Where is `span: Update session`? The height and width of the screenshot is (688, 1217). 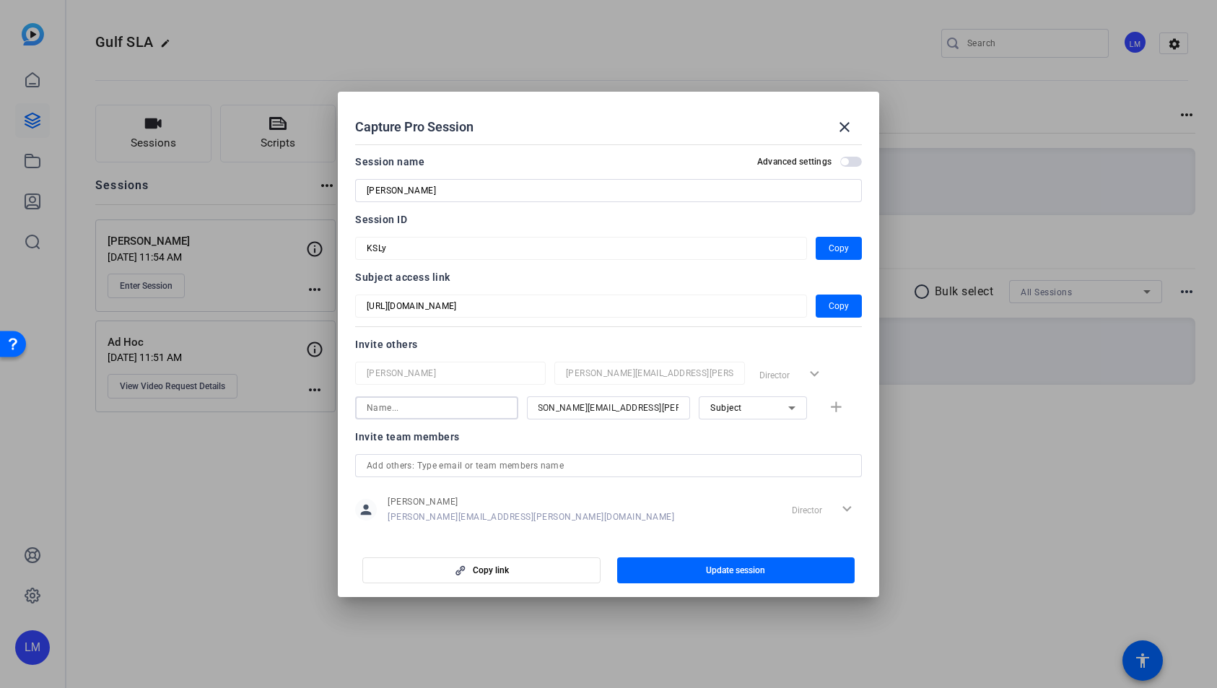
span: Update session is located at coordinates (735, 570).